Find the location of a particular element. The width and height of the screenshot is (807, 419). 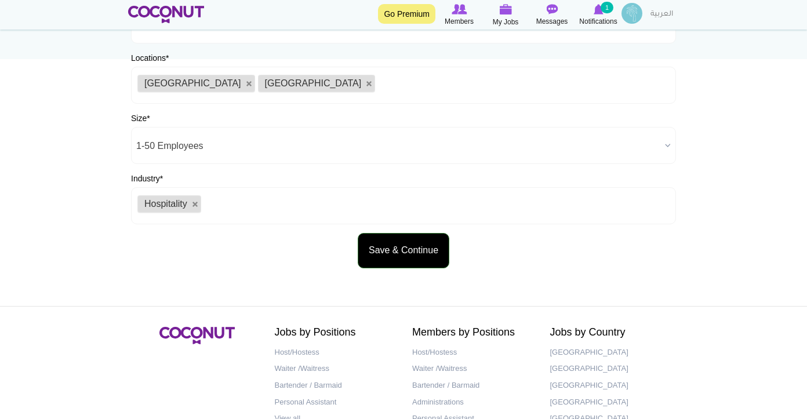

h2: Members by Positions is located at coordinates (473, 333).